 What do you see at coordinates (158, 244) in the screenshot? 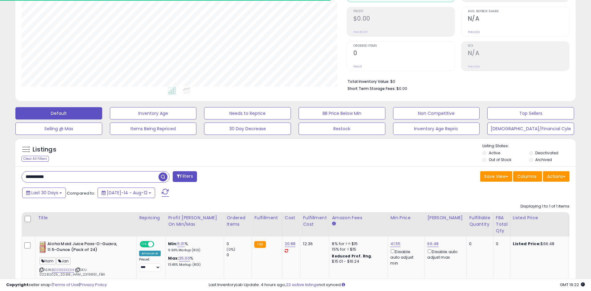
I see `span: OFF` at bounding box center [158, 244].